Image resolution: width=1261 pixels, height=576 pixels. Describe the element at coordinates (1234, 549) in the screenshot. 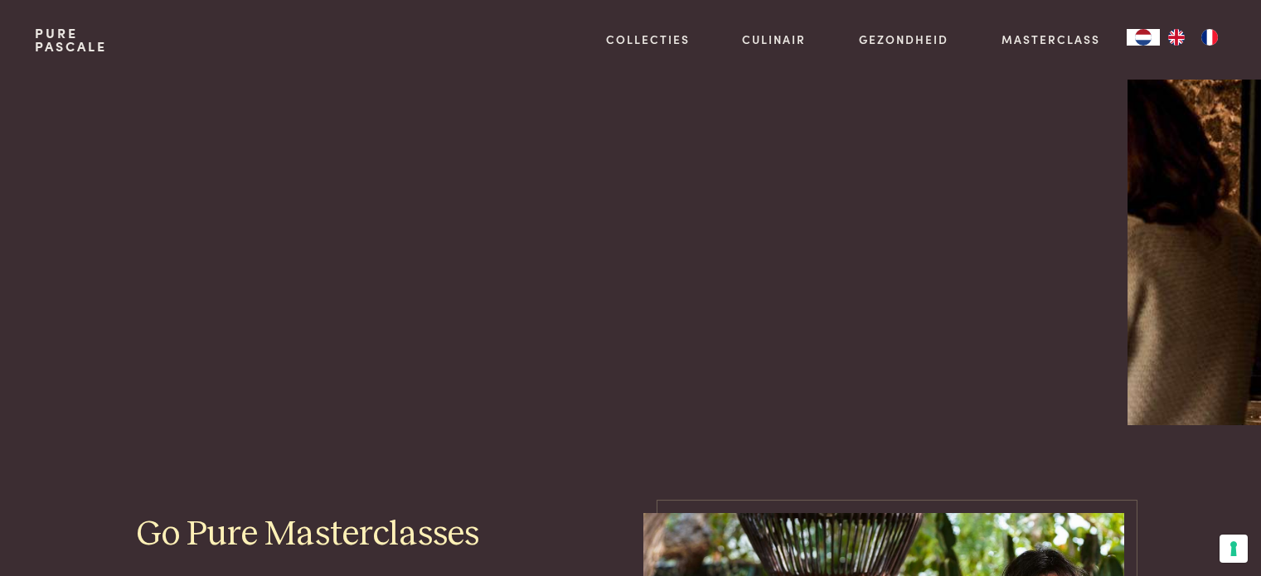

I see `button: Uw voorkeuren voor toestemming voor trackingtechnologieën` at that location.